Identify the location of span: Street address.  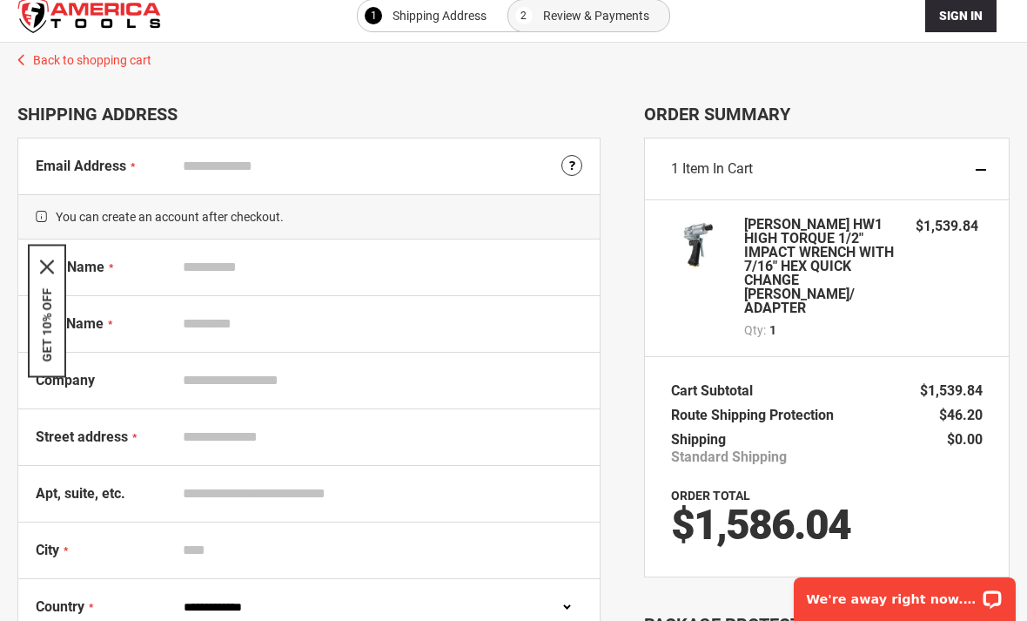
(82, 436).